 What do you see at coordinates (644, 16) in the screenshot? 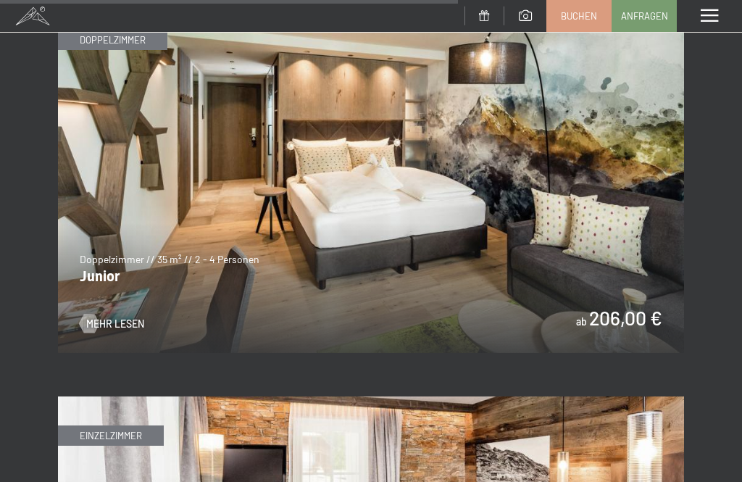
I see `span: Anfragen` at bounding box center [644, 16].